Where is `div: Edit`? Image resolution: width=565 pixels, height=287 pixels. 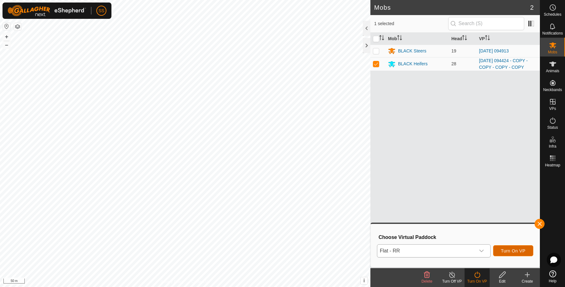 div: Edit is located at coordinates (502, 281).